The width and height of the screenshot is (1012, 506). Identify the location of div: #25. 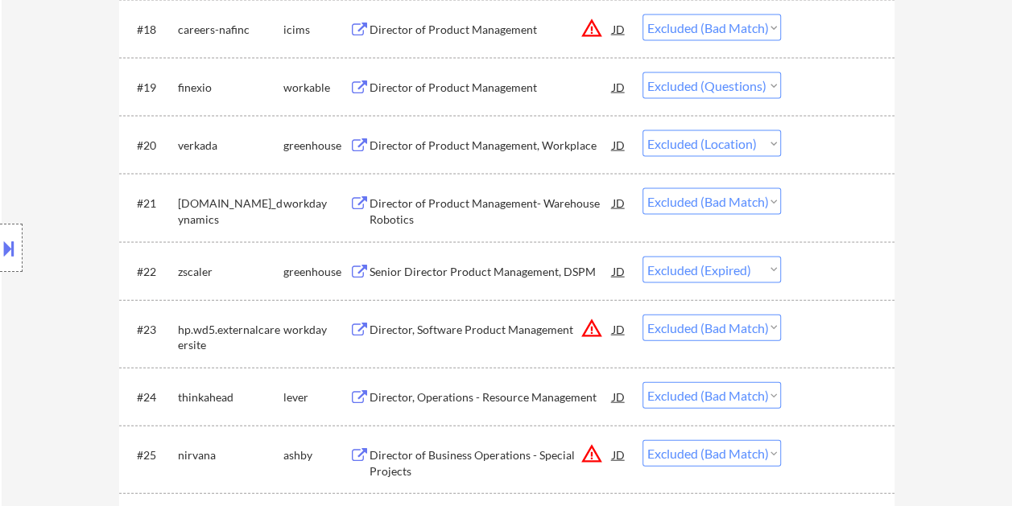
(151, 456).